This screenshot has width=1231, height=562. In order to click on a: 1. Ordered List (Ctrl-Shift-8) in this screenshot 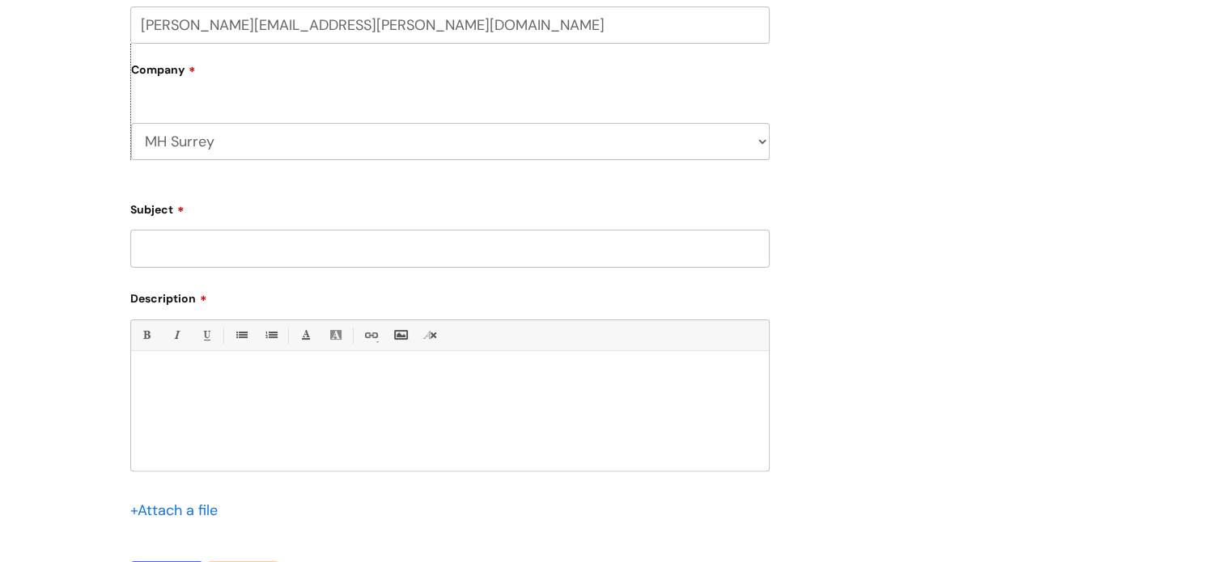, I will do `click(270, 335)`.